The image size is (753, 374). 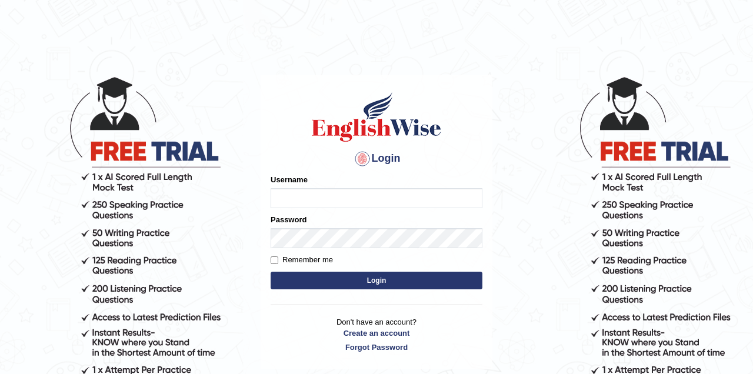 I want to click on h4: Login, so click(x=377, y=159).